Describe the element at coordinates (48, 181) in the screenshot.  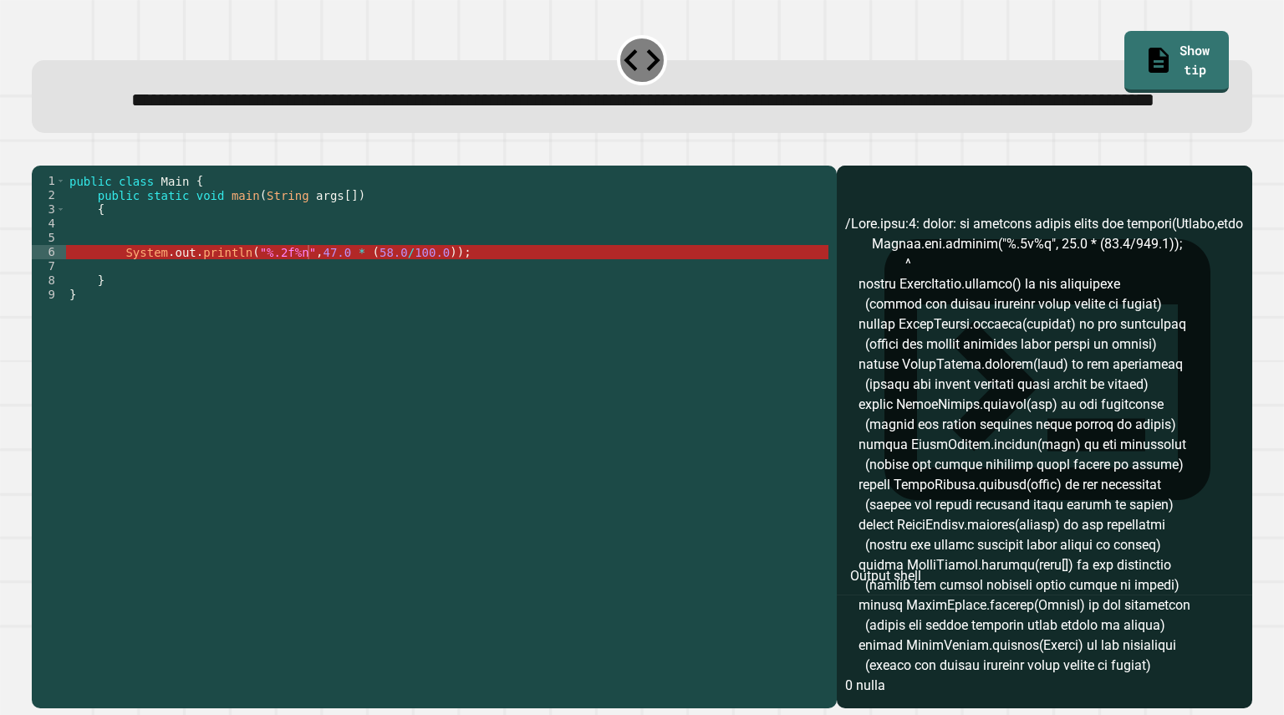
I see `div: 1` at that location.